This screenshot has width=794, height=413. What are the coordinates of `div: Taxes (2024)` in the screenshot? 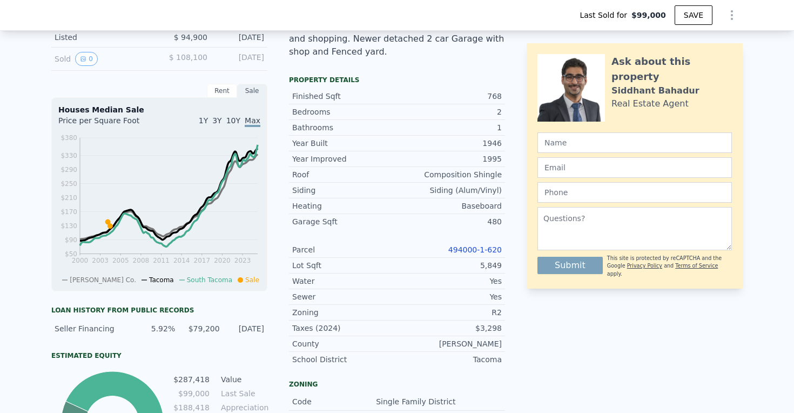 It's located at (345, 328).